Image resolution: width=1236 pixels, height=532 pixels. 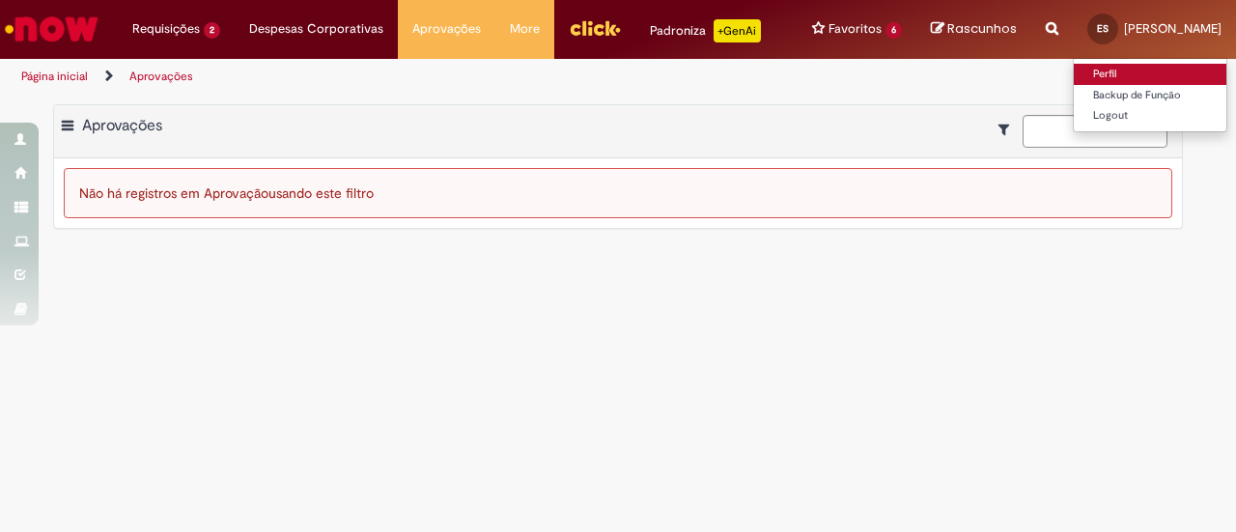 What do you see at coordinates (51, 29) in the screenshot?
I see `img: ServiceNow` at bounding box center [51, 29].